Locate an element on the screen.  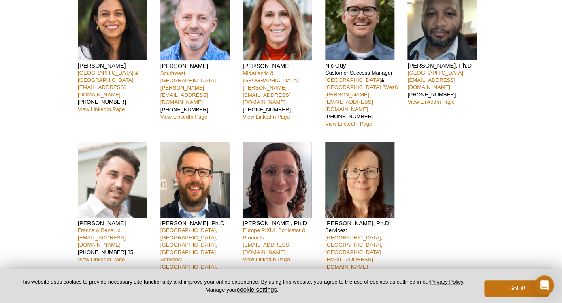
p: This website uses cookies to provide necessary site functionality and improve your online experie... is located at coordinates (242, 286).